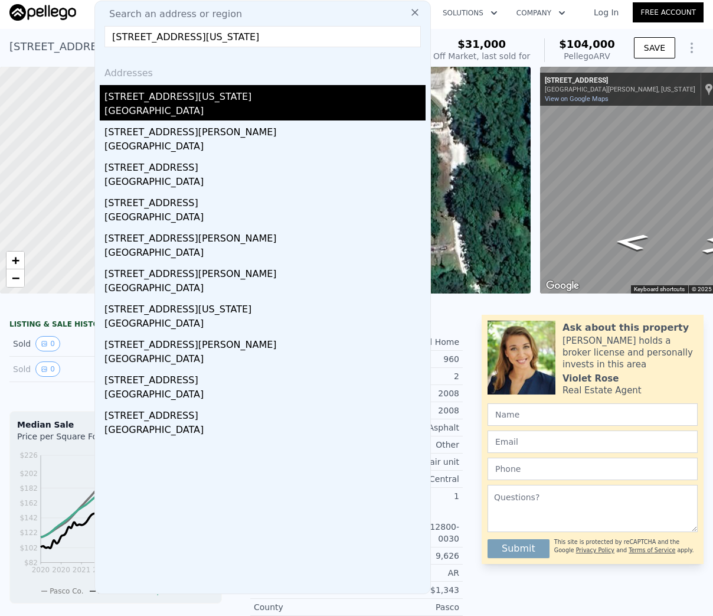 This screenshot has height=616, width=713. Describe the element at coordinates (66, 591) in the screenshot. I see `span: Pasco Co.` at that location.